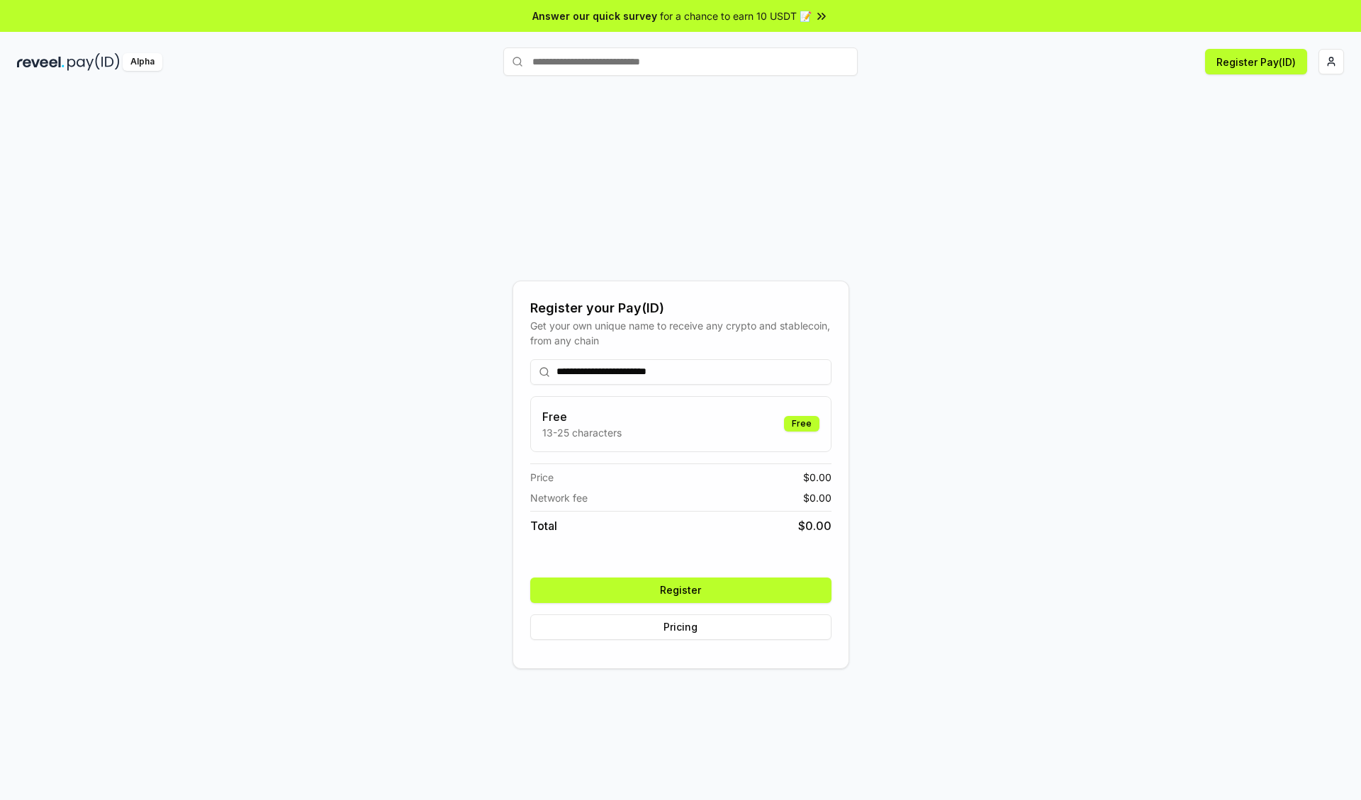 The width and height of the screenshot is (1361, 800). What do you see at coordinates (680, 627) in the screenshot?
I see `button: Pricing` at bounding box center [680, 627].